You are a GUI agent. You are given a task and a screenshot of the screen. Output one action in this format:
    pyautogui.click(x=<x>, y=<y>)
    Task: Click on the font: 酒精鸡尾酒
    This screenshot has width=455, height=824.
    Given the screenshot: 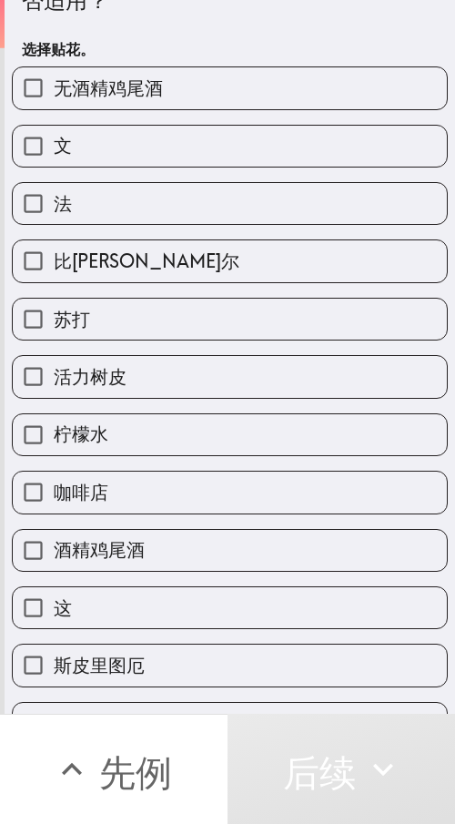 What is the action you would take?
    pyautogui.click(x=99, y=549)
    